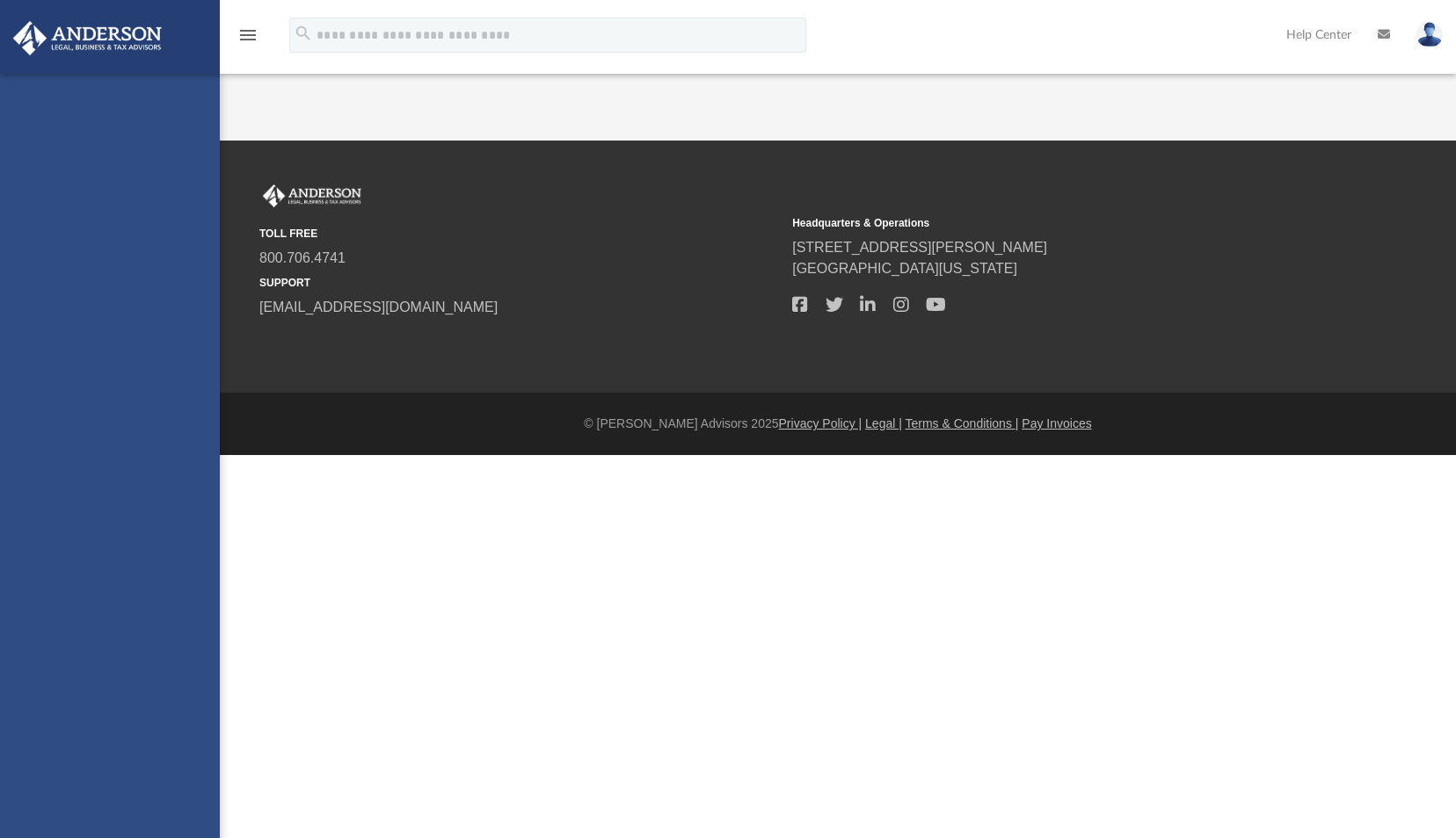  What do you see at coordinates (519, 283) in the screenshot?
I see `small: SUPPORT` at bounding box center [519, 283].